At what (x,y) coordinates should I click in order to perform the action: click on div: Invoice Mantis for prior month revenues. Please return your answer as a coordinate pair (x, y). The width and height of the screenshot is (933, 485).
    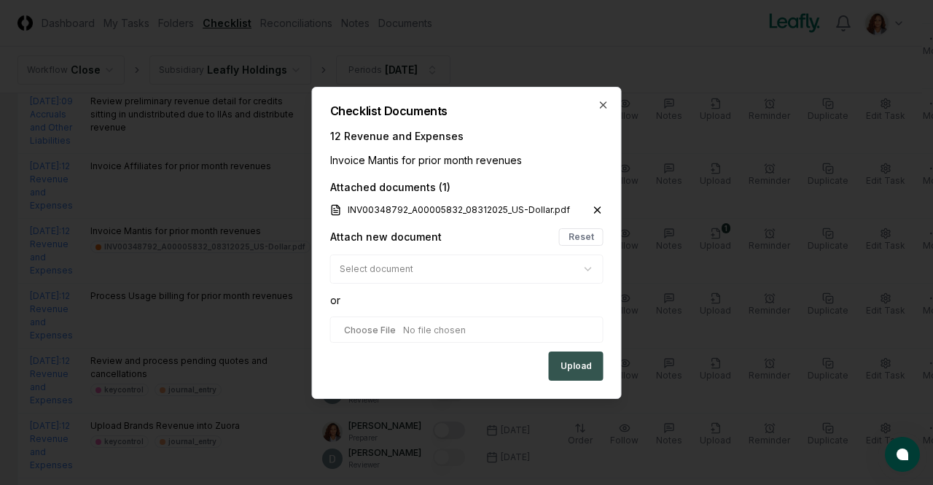
    Looking at the image, I should click on (466, 160).